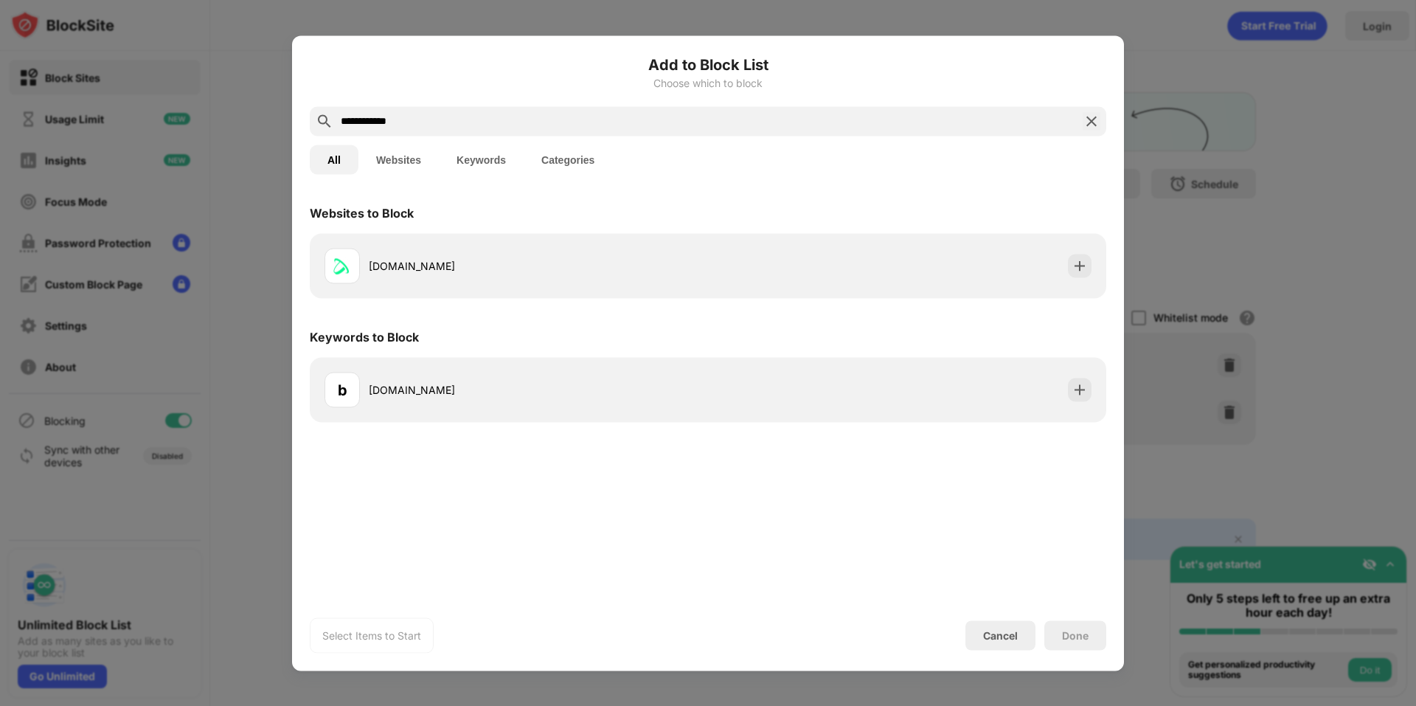  Describe the element at coordinates (372, 635) in the screenshot. I see `div: Select Items to Start` at that location.